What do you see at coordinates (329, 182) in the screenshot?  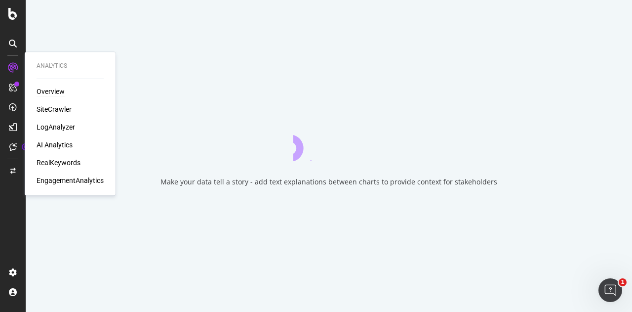 I see `div: Make your data tell a story - add text explanations between charts to provide context for stakeho...` at bounding box center [329, 182].